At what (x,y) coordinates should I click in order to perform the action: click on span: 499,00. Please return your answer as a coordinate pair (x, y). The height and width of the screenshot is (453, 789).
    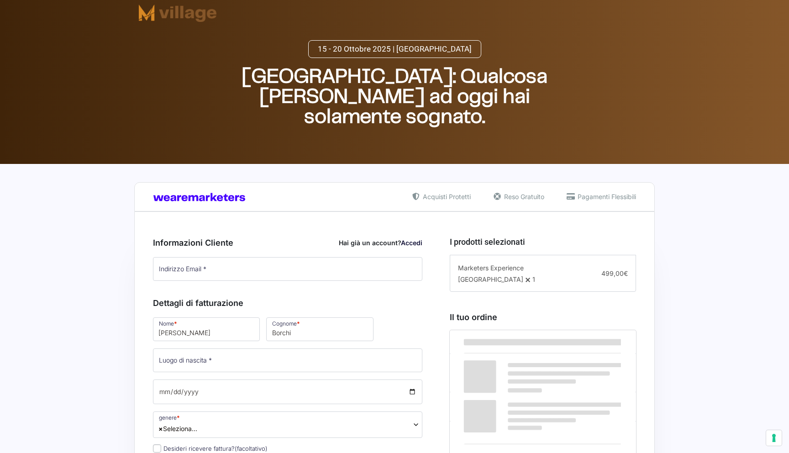
    Looking at the image, I should click on (614, 273).